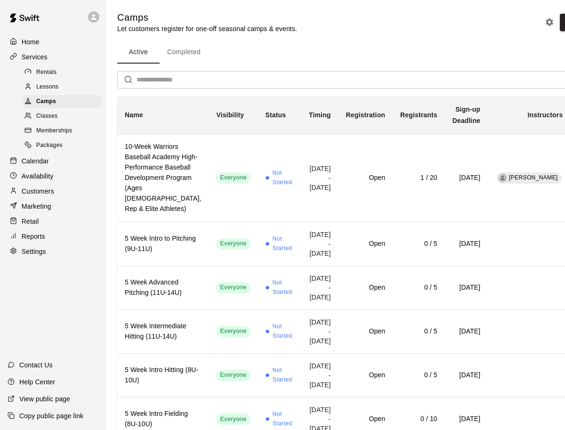  Describe the element at coordinates (51, 416) in the screenshot. I see `p: Copy public page link` at that location.